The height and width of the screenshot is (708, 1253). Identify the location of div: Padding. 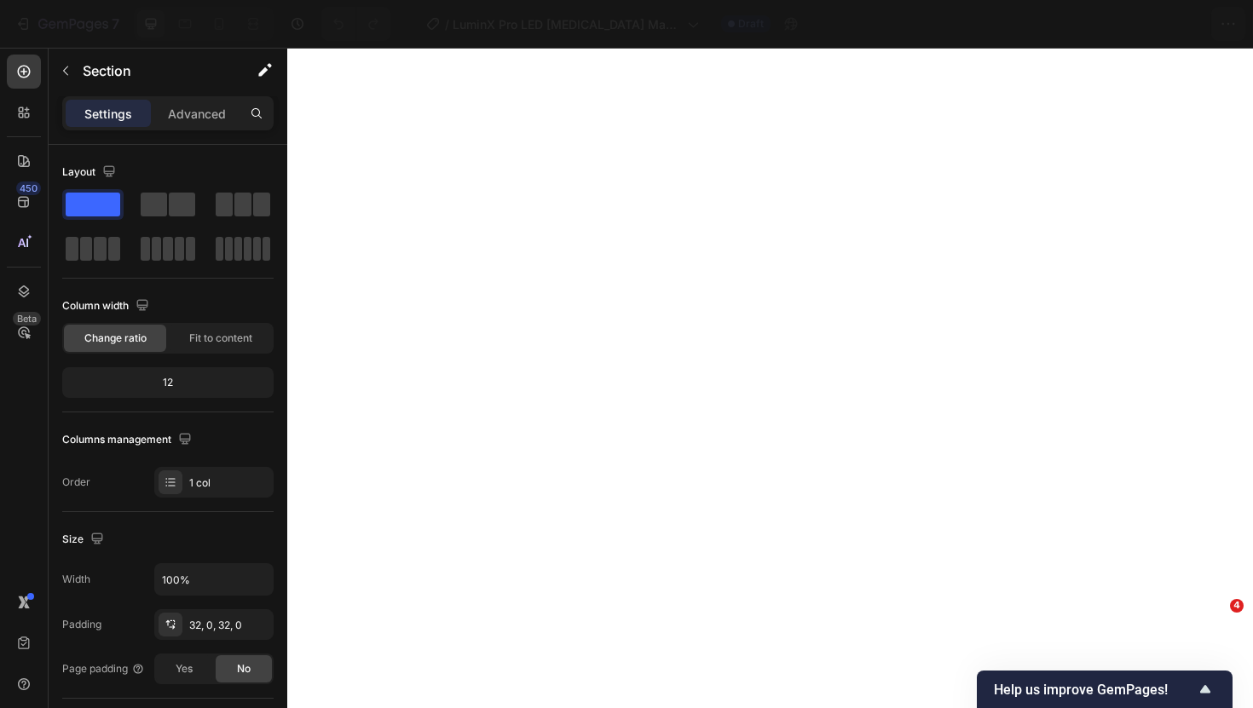
(82, 625).